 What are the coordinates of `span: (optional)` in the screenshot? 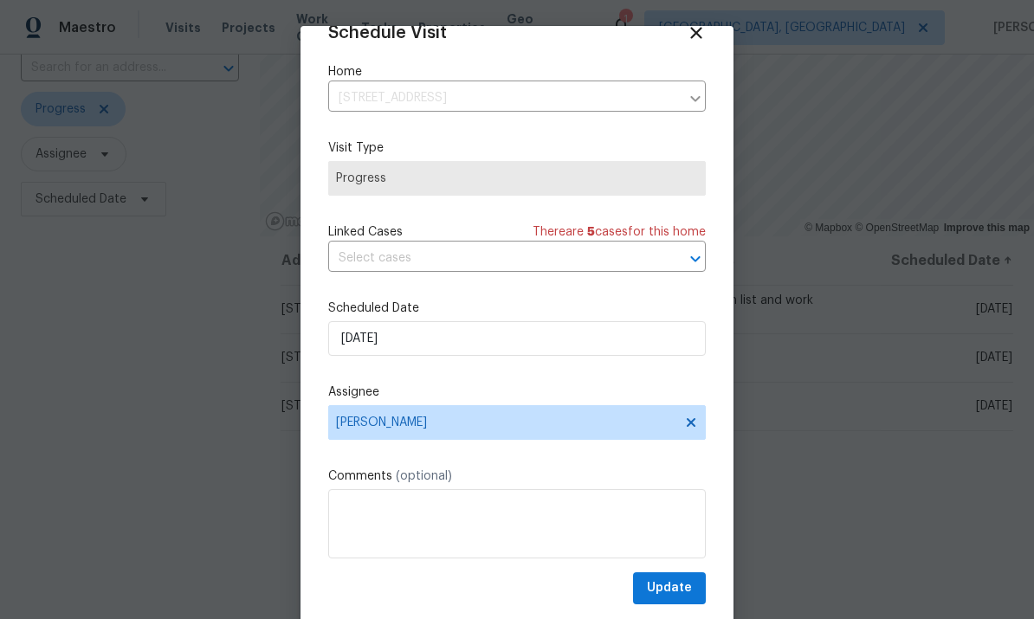 It's located at (423, 476).